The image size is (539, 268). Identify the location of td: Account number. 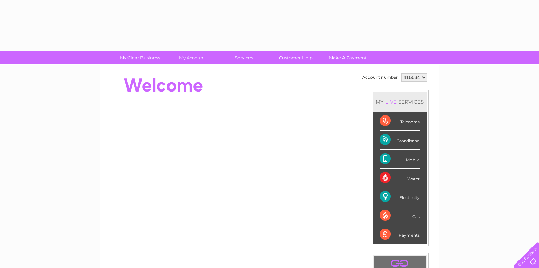
(380, 77).